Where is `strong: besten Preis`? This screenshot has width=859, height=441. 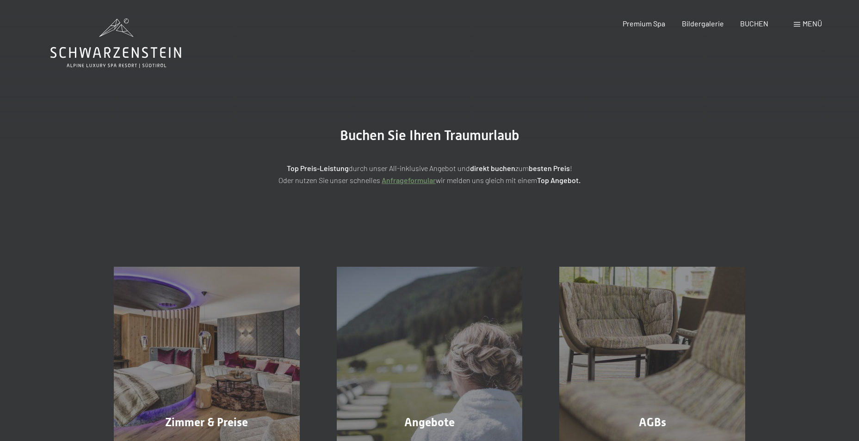
strong: besten Preis is located at coordinates (549, 168).